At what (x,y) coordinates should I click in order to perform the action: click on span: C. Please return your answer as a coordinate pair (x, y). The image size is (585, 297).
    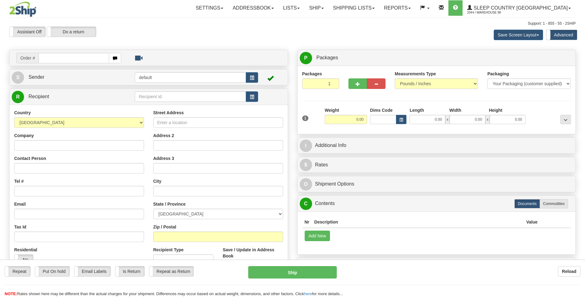
    Looking at the image, I should click on (306, 204).